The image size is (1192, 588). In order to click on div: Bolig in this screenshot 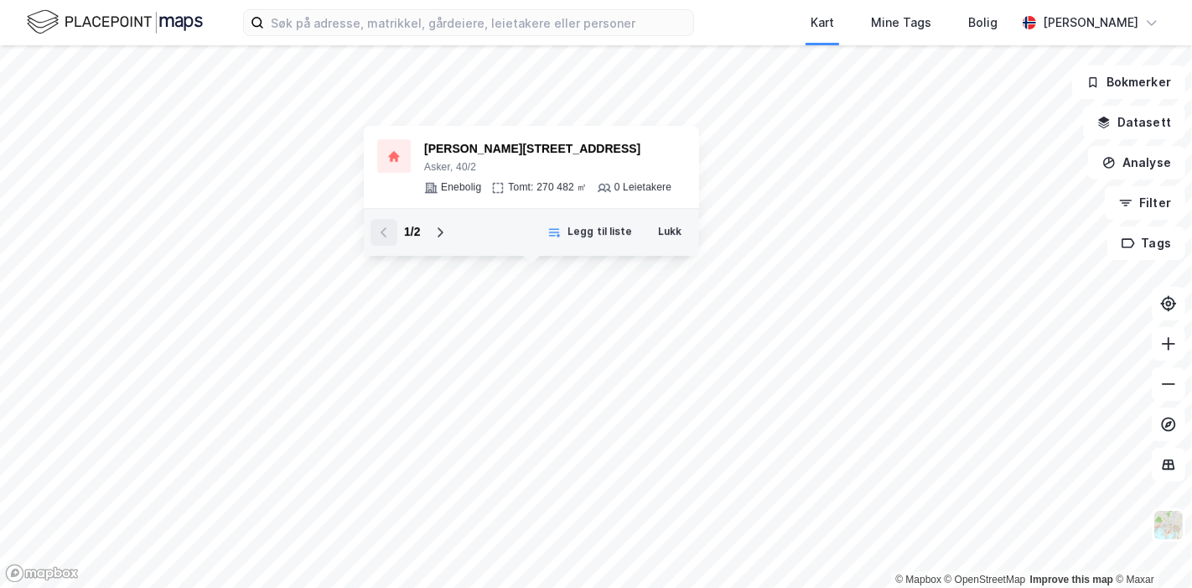, I will do `click(982, 23)`.